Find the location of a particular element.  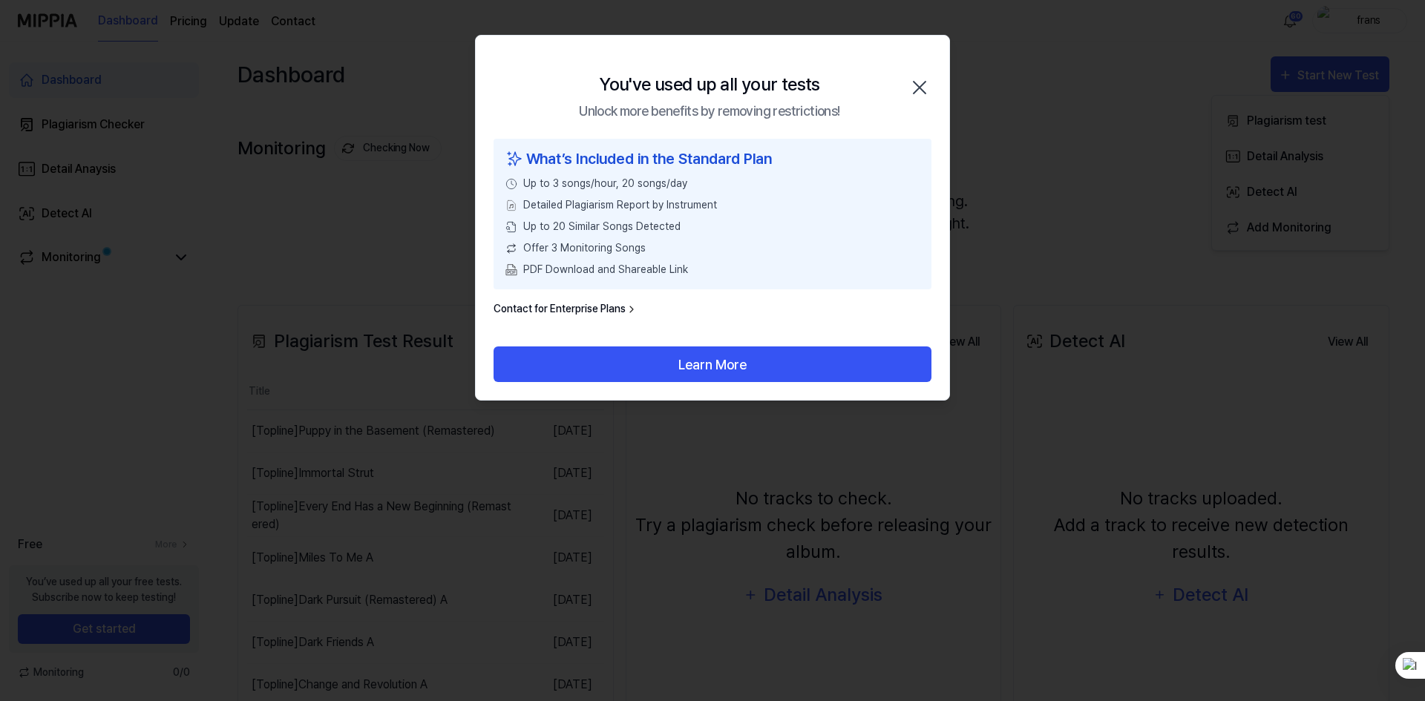

button: Learn More is located at coordinates (713, 364).